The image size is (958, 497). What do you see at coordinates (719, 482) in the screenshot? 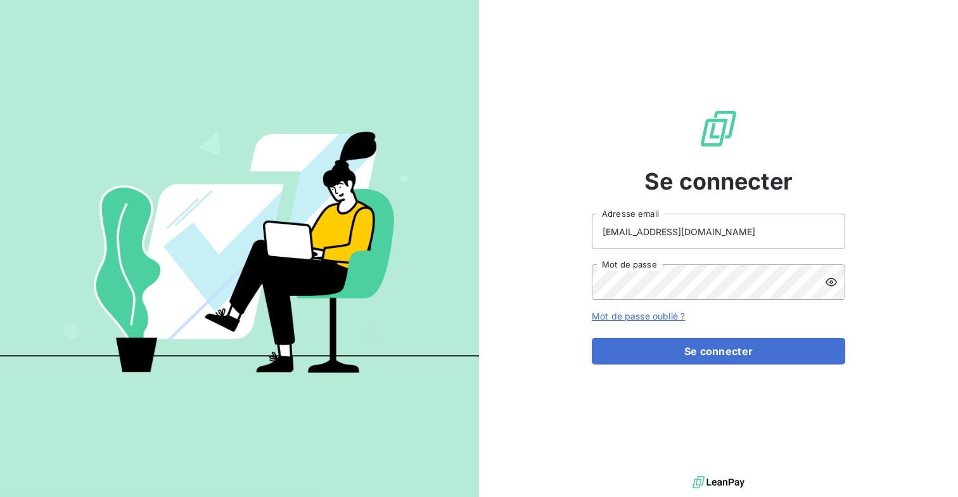
I see `img: logo` at bounding box center [719, 482].